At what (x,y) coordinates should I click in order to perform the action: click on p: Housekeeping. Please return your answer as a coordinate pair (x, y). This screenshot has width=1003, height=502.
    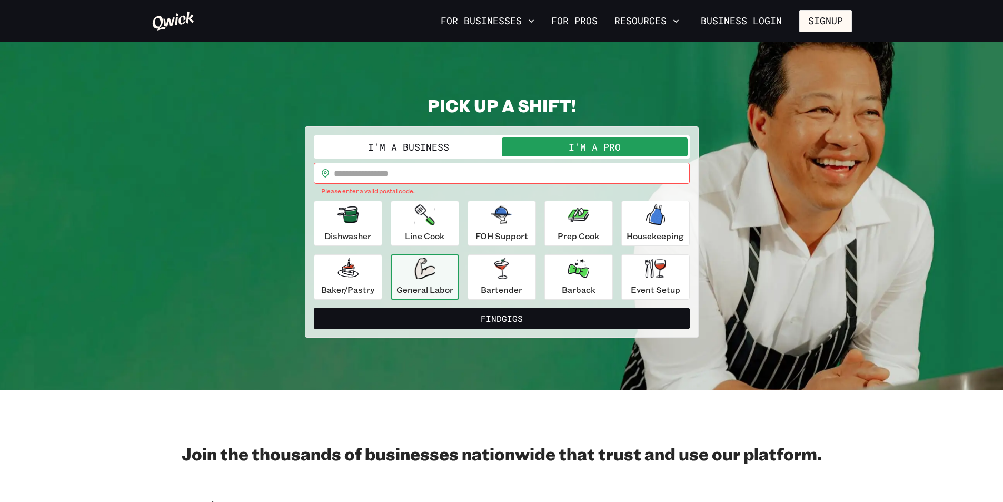
    Looking at the image, I should click on (655, 236).